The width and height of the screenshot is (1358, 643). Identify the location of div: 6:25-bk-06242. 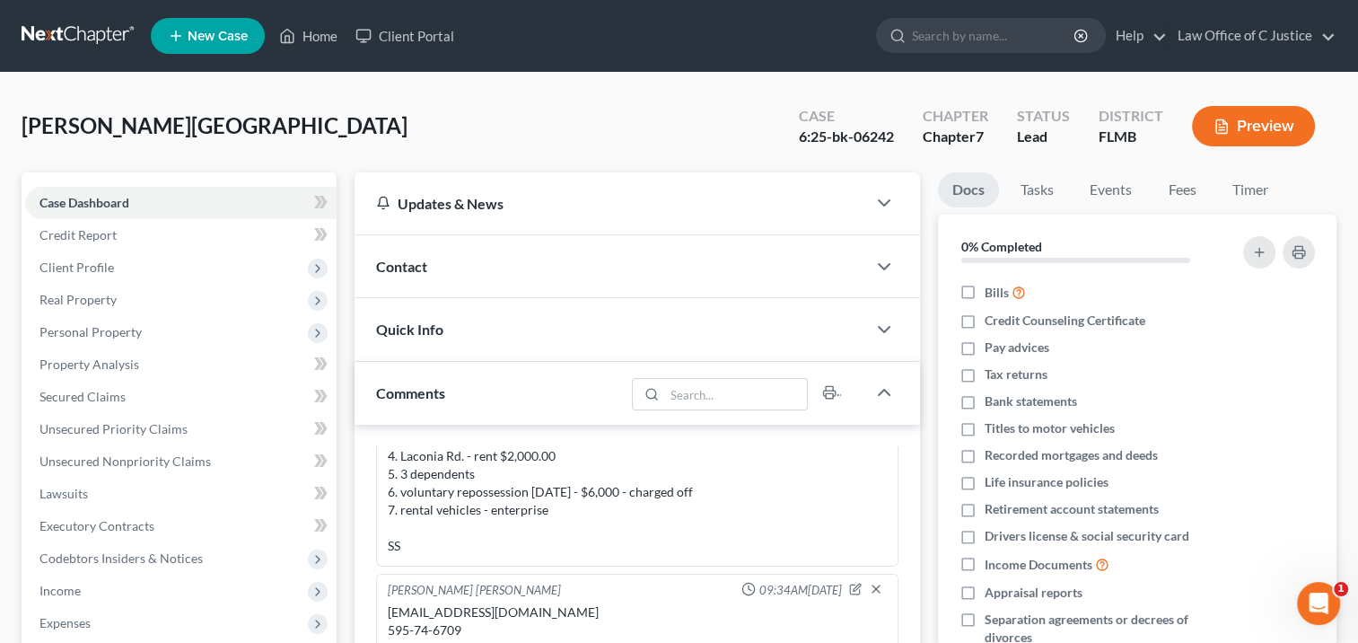
(847, 136).